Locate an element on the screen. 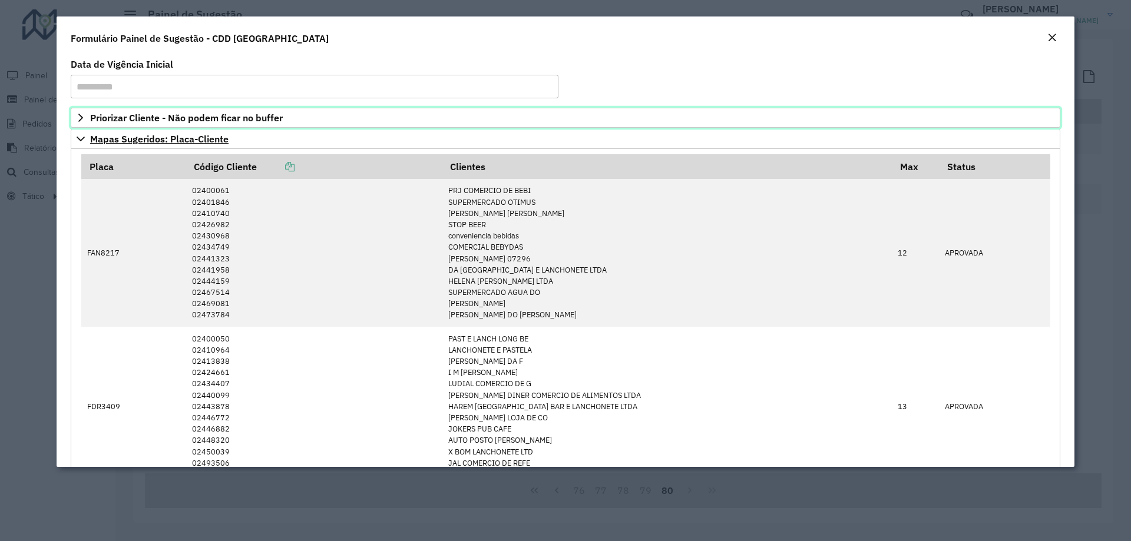 Image resolution: width=1131 pixels, height=541 pixels. td: 12 is located at coordinates (916, 253).